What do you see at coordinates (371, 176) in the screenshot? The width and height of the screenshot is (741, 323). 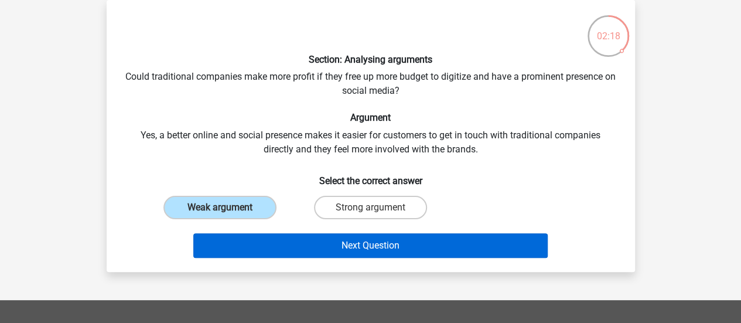 I see `h6: Select the correct answer` at bounding box center [371, 176].